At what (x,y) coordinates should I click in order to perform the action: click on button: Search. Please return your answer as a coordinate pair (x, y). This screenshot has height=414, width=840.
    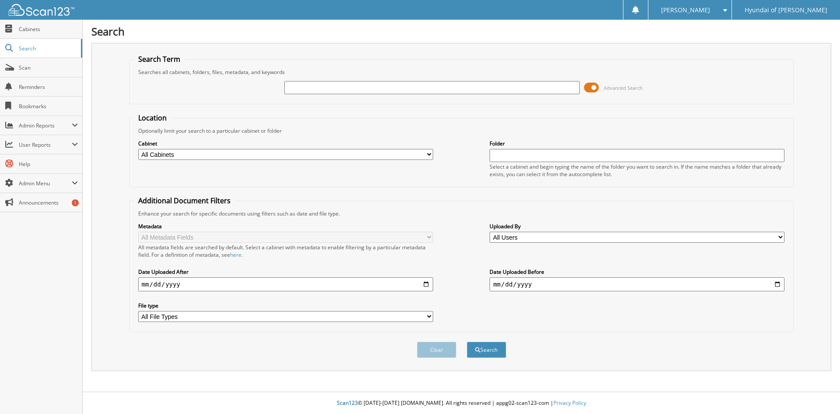
    Looking at the image, I should click on (487, 349).